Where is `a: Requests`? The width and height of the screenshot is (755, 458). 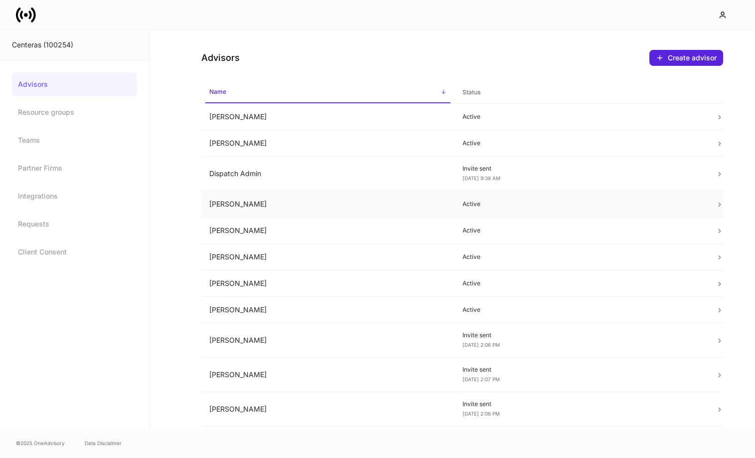
a: Requests is located at coordinates (74, 224).